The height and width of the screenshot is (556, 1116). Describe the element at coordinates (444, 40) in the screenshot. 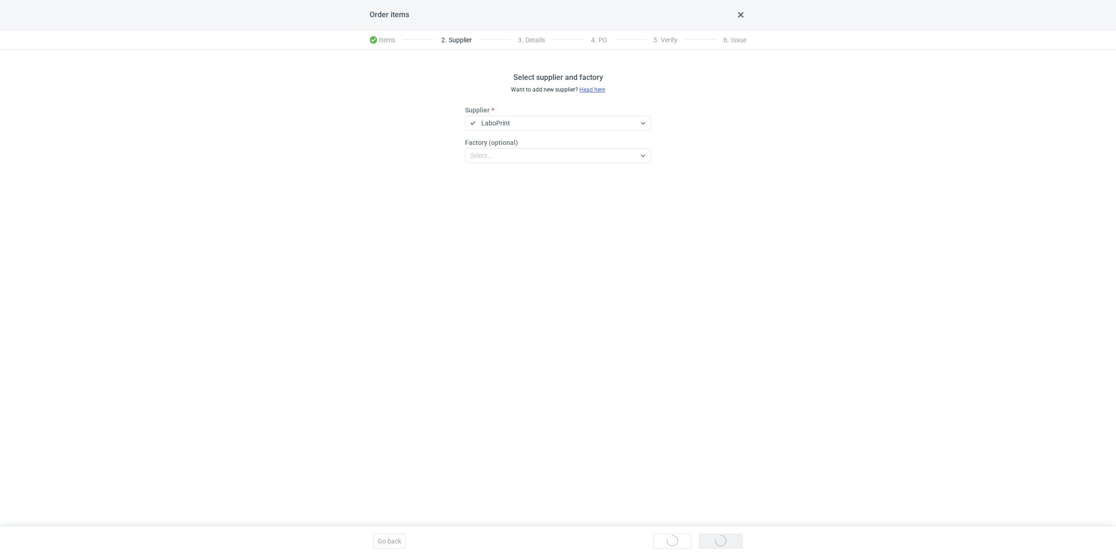

I see `span: 2 .` at that location.